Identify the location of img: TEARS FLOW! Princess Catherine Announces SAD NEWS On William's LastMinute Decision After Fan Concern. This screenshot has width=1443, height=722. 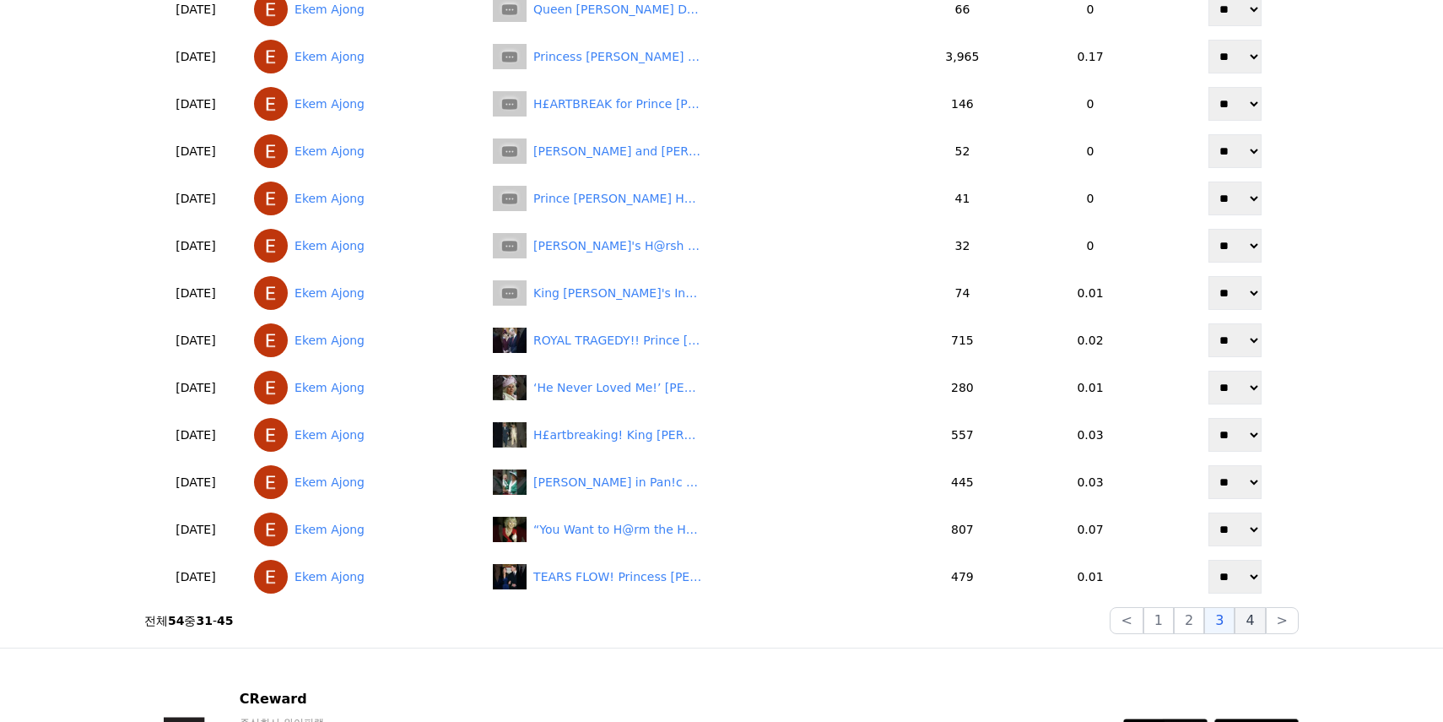
(510, 576).